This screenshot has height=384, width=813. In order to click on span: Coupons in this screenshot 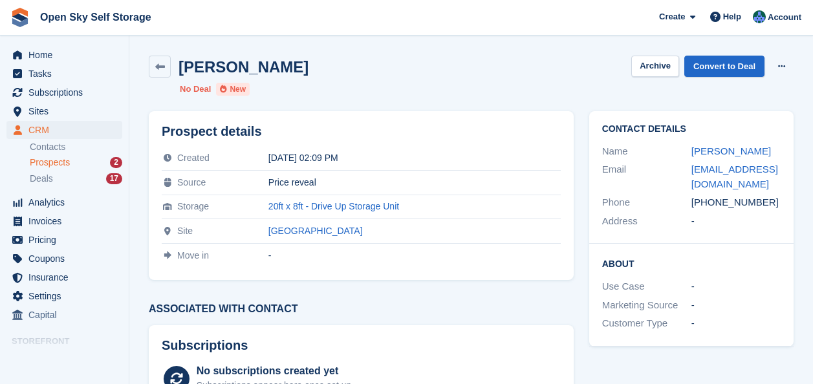, I will do `click(67, 259)`.